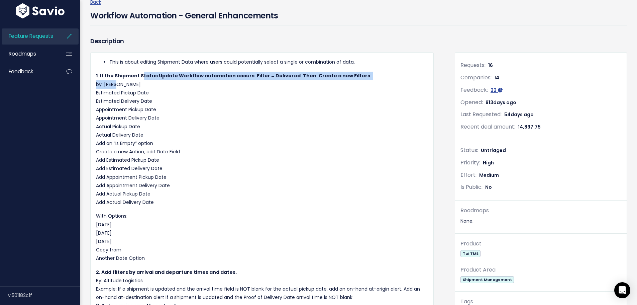 Image resolution: width=637 pixels, height=305 pixels. What do you see at coordinates (28, 36) in the screenshot?
I see `a: Feature Requests` at bounding box center [28, 36].